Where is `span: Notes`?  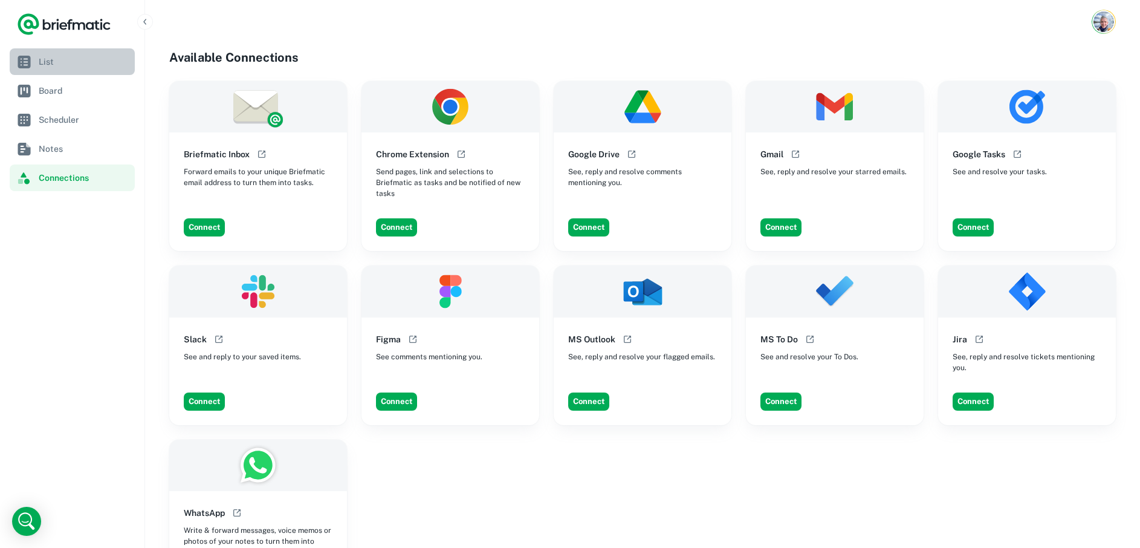
span: Notes is located at coordinates (84, 149).